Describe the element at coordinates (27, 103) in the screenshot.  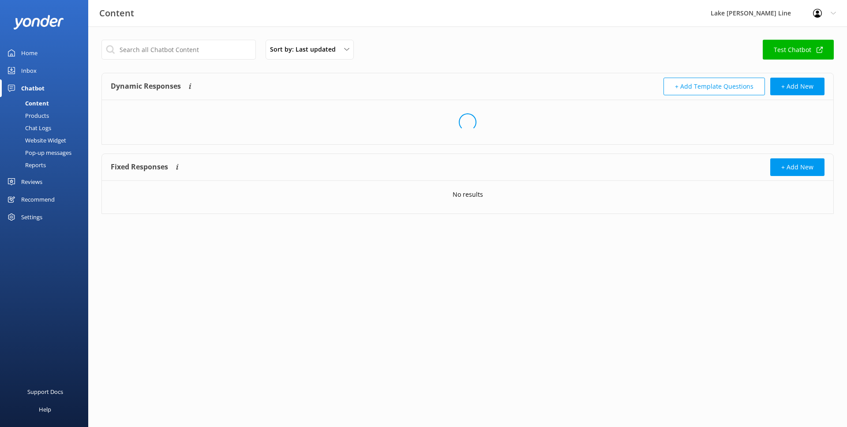
I see `div: Content` at that location.